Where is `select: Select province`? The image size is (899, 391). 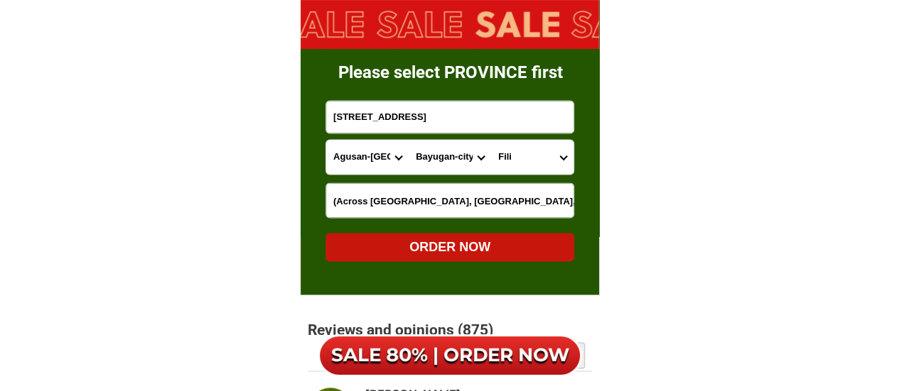 select: Select province is located at coordinates (367, 157).